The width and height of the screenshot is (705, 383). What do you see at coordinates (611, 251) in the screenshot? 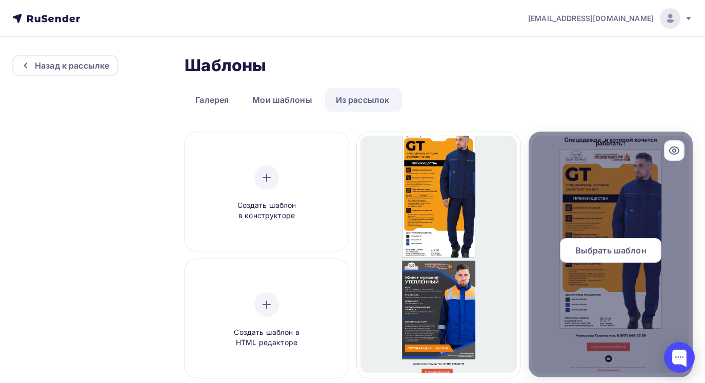
I see `span: Выбрать шаблон` at bounding box center [611, 251].